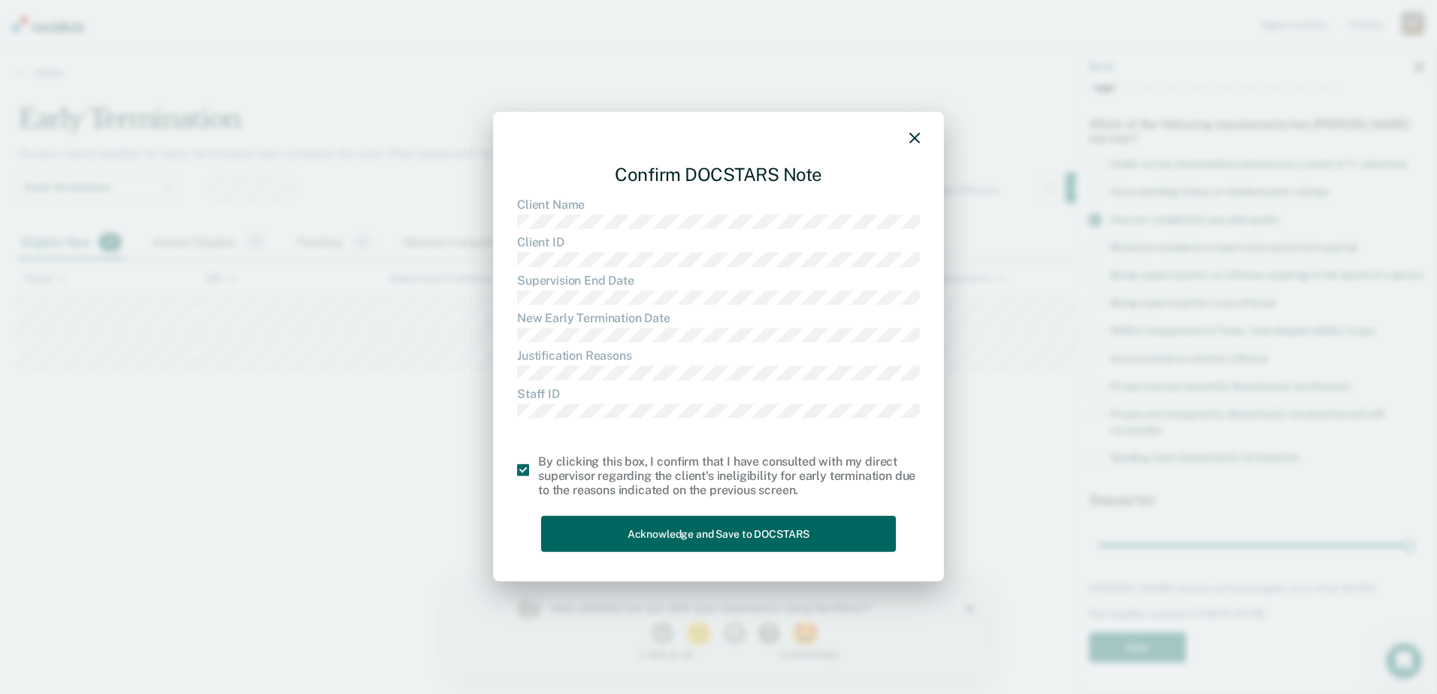 The width and height of the screenshot is (1437, 694). What do you see at coordinates (173, 72) in the screenshot?
I see `div: 1 - Not at all` at bounding box center [173, 72].